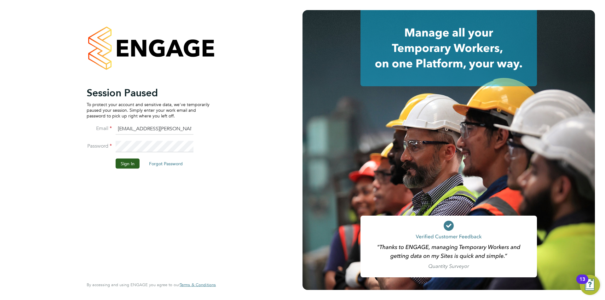 The image size is (605, 300). What do you see at coordinates (198, 285) in the screenshot?
I see `a: Terms & Conditions` at bounding box center [198, 285].